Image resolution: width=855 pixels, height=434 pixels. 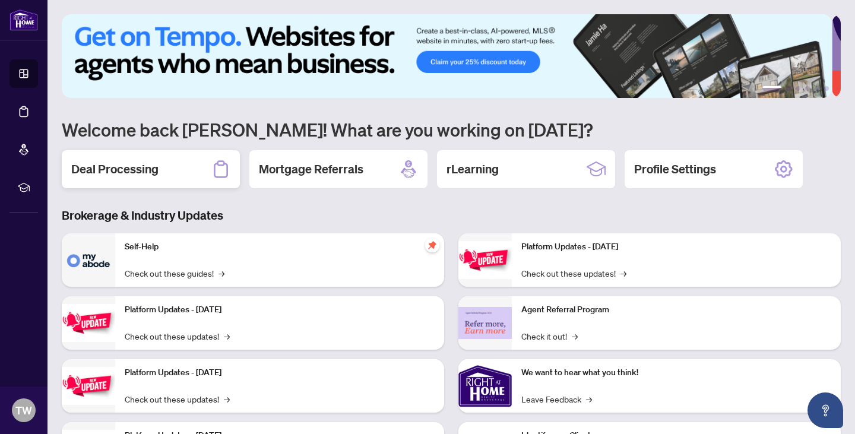 I want to click on button: Open asap, so click(x=825, y=410).